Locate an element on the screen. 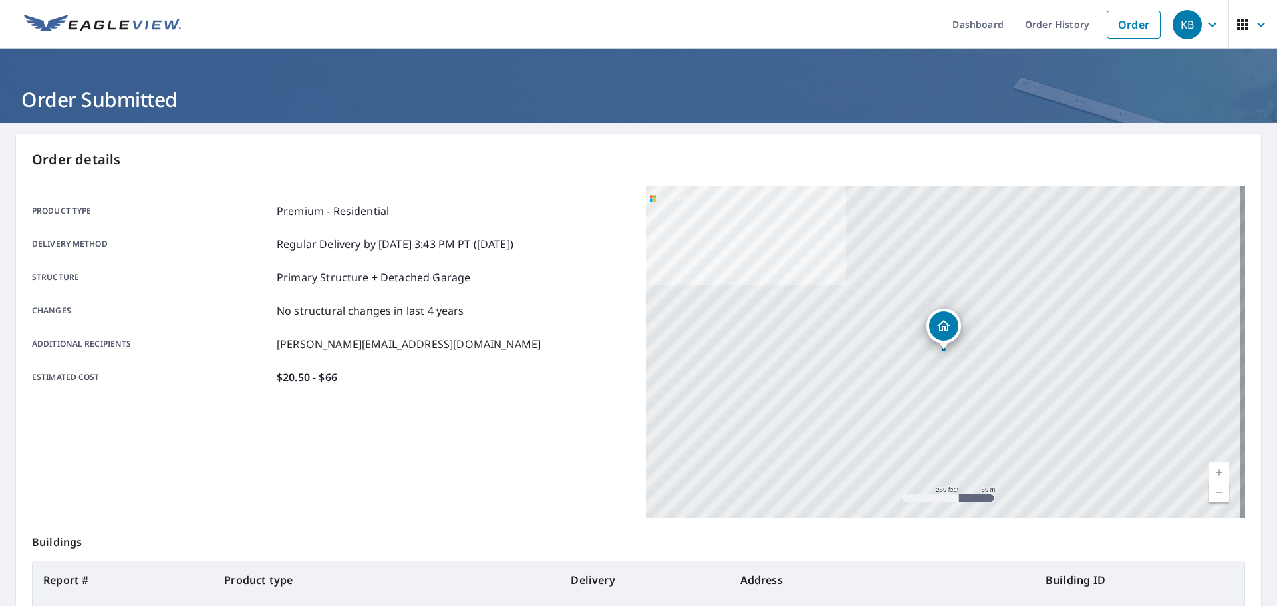 Image resolution: width=1277 pixels, height=606 pixels. p: No structural changes in last 4 years is located at coordinates (370, 311).